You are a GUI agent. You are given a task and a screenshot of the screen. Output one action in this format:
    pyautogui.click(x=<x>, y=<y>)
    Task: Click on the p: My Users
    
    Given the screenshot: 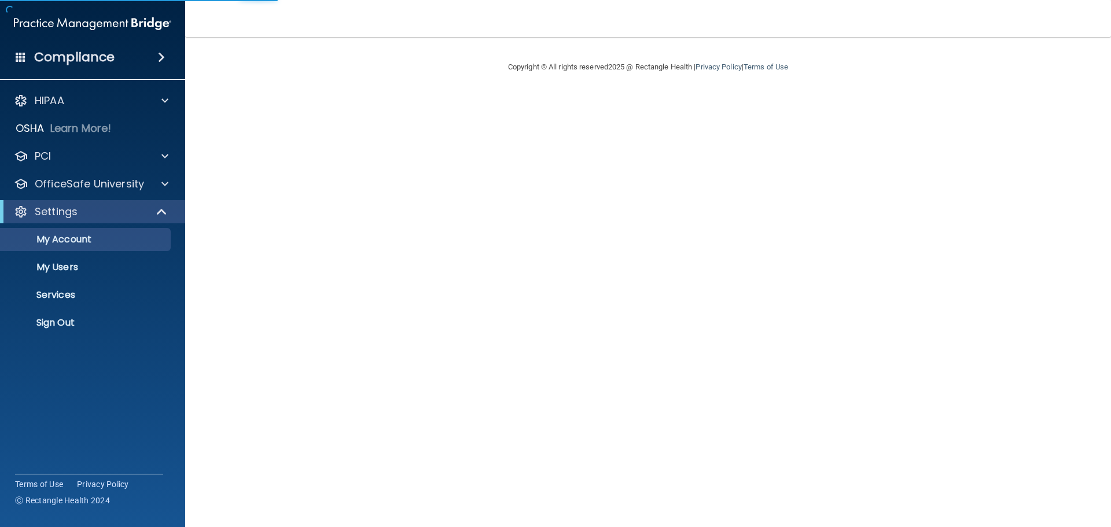 What is the action you would take?
    pyautogui.click(x=86, y=267)
    